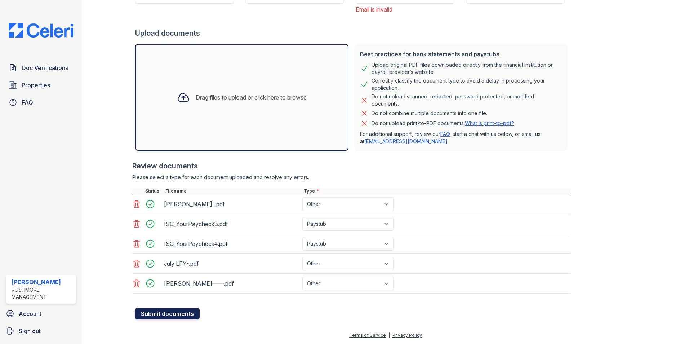 Image resolution: width=689 pixels, height=344 pixels. What do you see at coordinates (232, 264) in the screenshot?
I see `div: July LFY-.pdf` at bounding box center [232, 264].